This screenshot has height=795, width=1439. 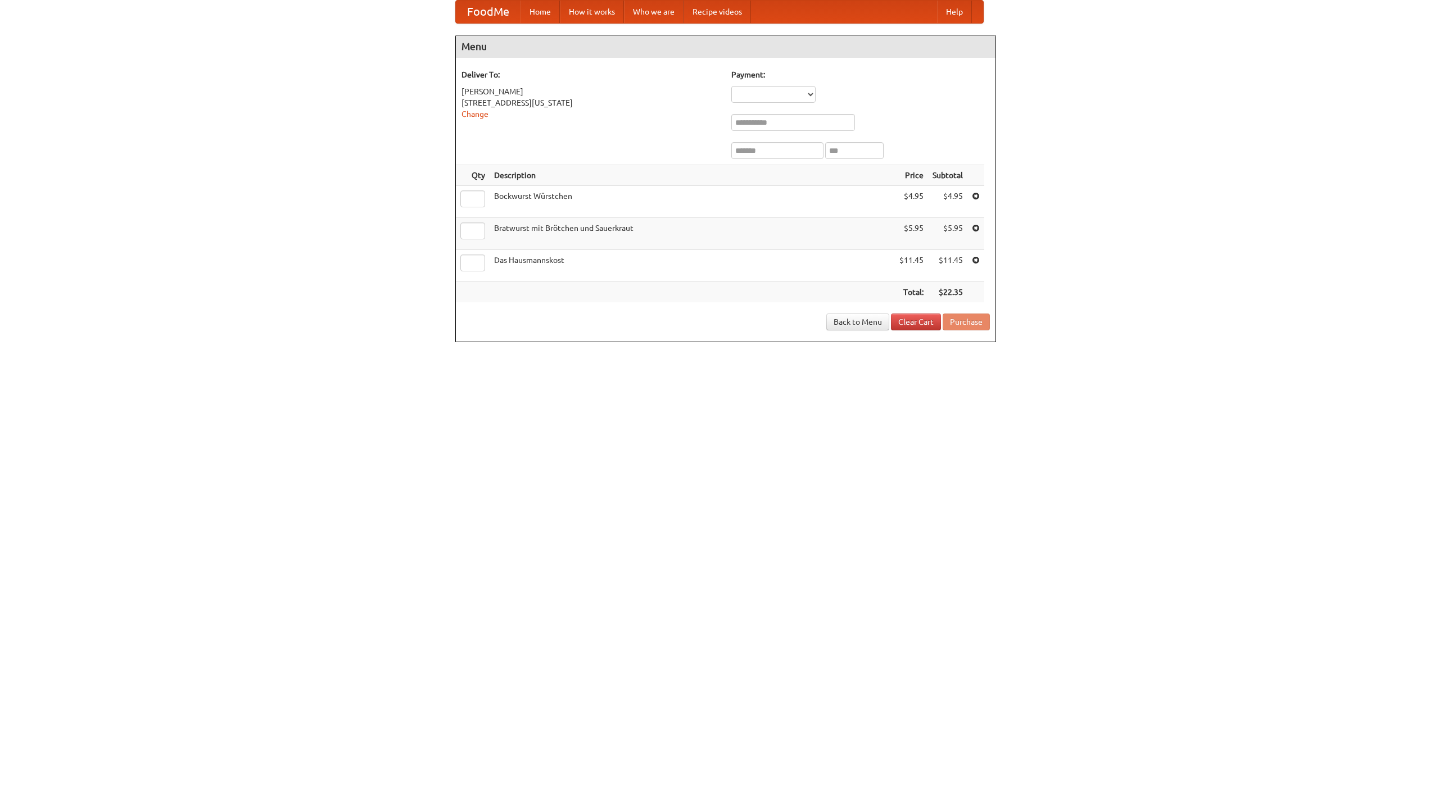 I want to click on button: Purchase, so click(x=966, y=322).